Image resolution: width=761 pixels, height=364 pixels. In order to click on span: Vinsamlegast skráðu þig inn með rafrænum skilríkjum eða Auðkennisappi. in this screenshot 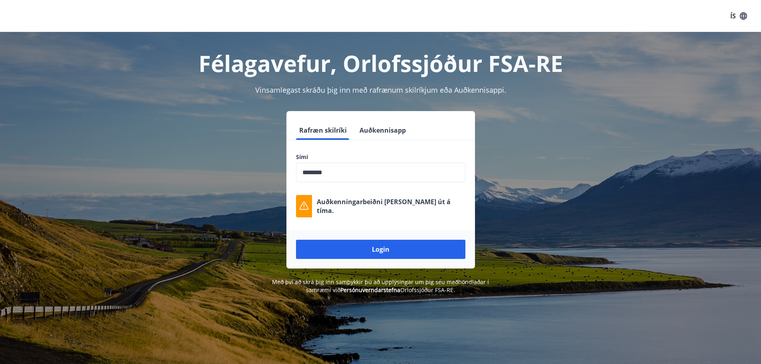, I will do `click(381, 90)`.